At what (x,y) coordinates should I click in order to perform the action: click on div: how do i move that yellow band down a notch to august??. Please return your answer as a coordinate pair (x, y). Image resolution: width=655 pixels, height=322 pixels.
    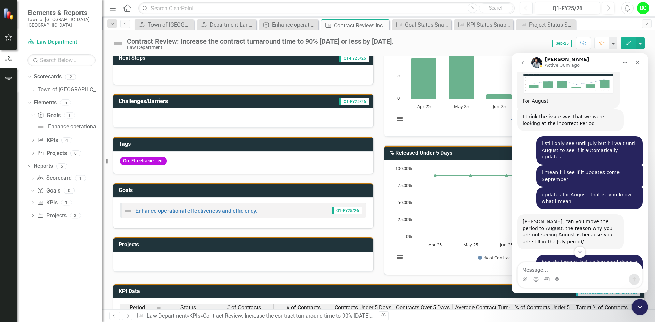
    Looking at the image, I should click on (78, 212).